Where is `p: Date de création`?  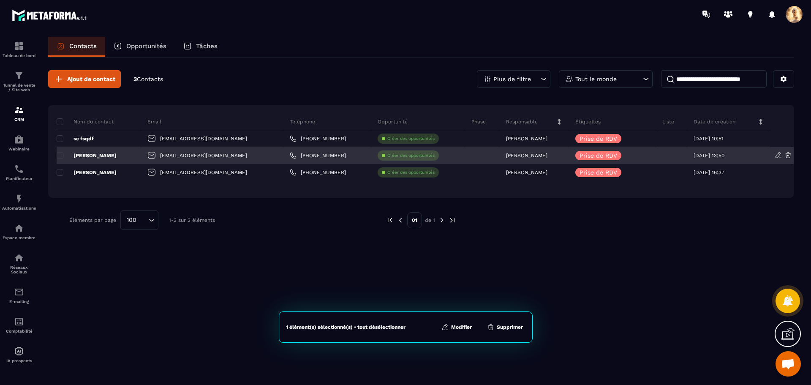
p: Date de création is located at coordinates (714, 122).